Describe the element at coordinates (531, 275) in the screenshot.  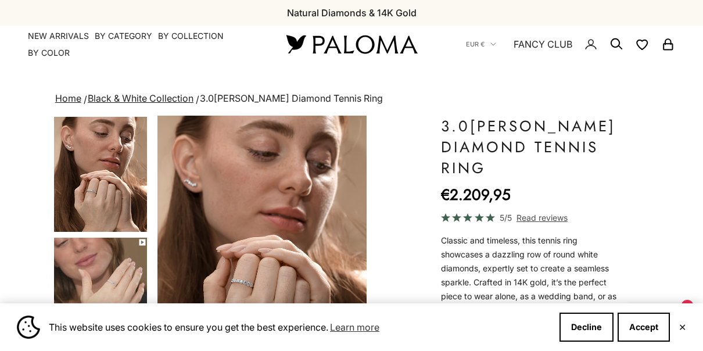
I see `p: Classic and timeless, this tennis ring showcases a dazzling row of round white diamonds, expertly...` at that location.